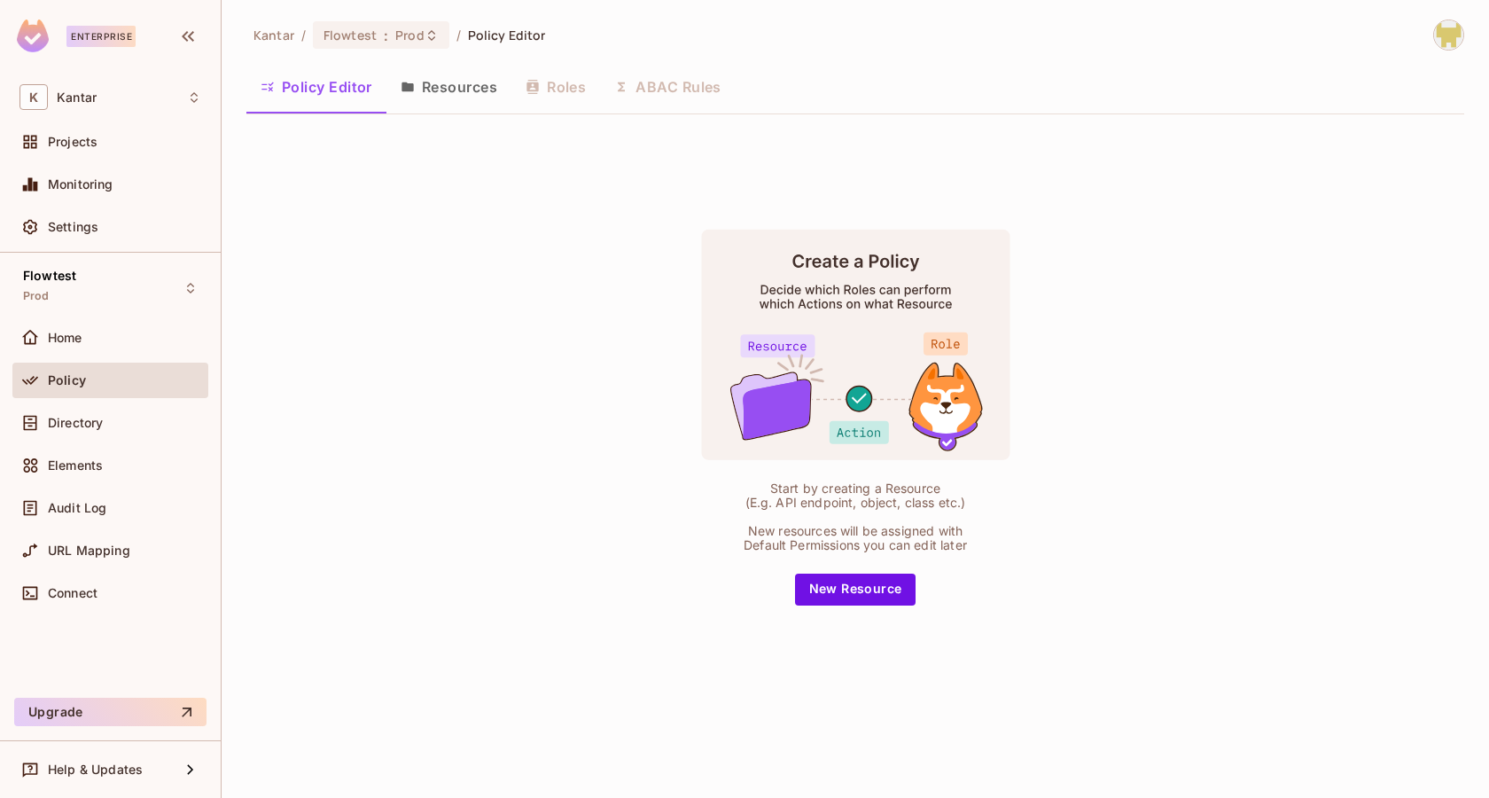 This screenshot has width=1489, height=798. What do you see at coordinates (1448, 35) in the screenshot?
I see `img: Girishankar.VP@kantar.com` at bounding box center [1448, 35].